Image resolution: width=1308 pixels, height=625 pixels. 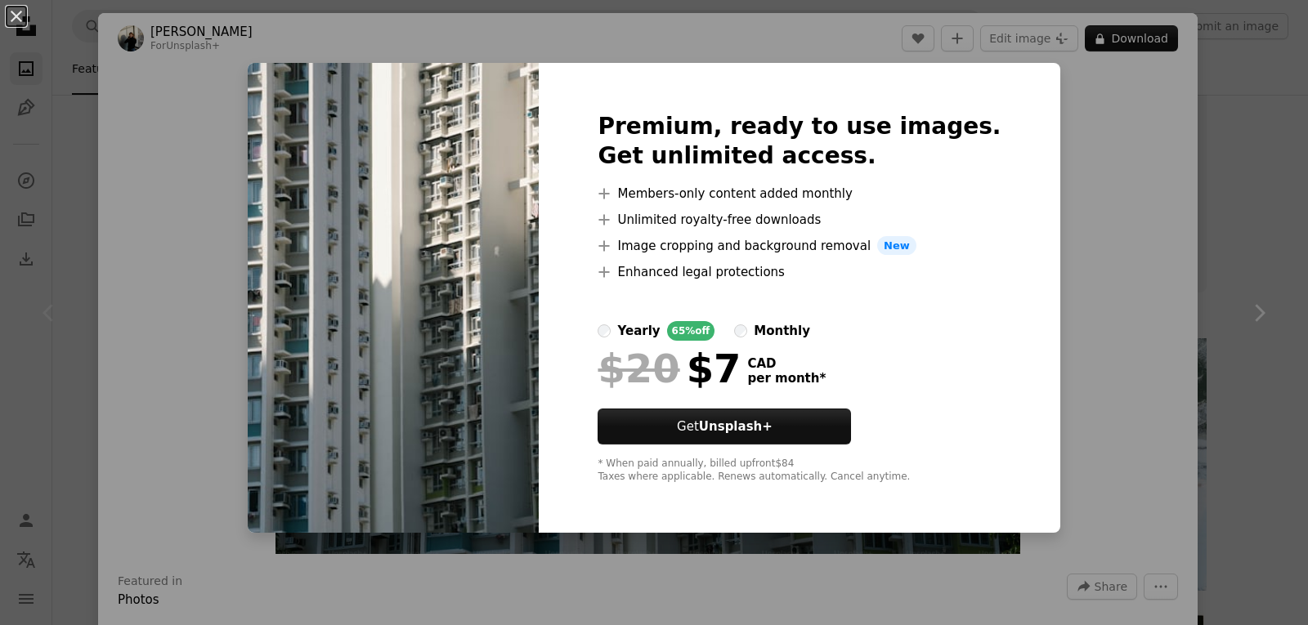 What do you see at coordinates (691, 331) in the screenshot?
I see `div: 65% off` at bounding box center [691, 331].